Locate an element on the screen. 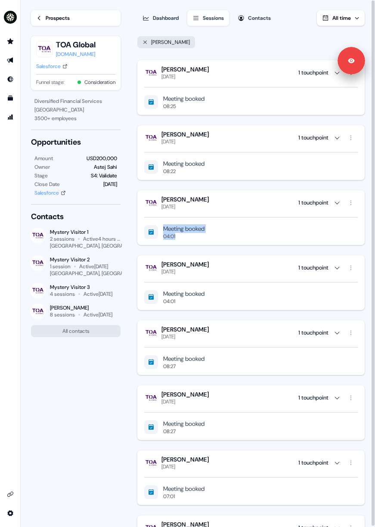  div: Prospects is located at coordinates (58, 18).